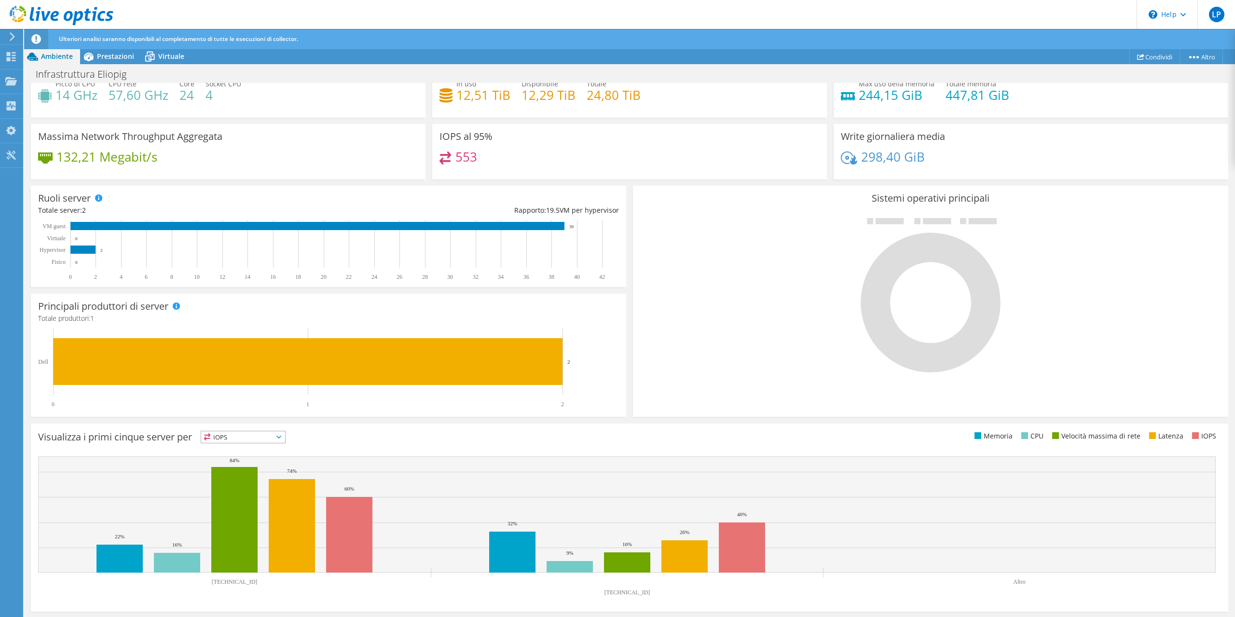 The width and height of the screenshot is (1235, 617). What do you see at coordinates (1019, 582) in the screenshot?
I see `text: Altro` at bounding box center [1019, 582].